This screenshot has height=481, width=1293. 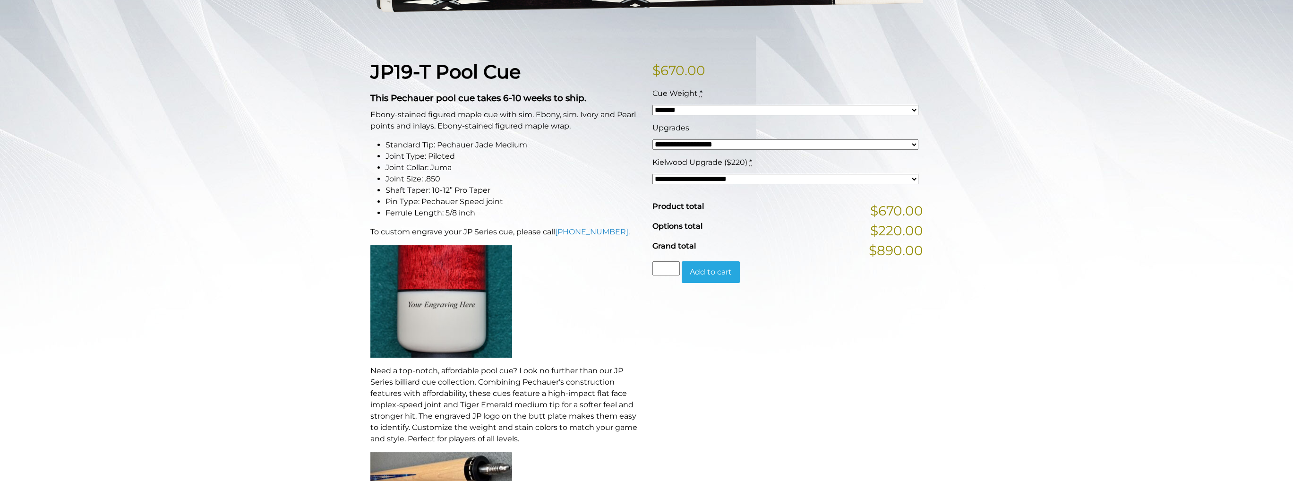 I want to click on button: Add to cart, so click(x=711, y=272).